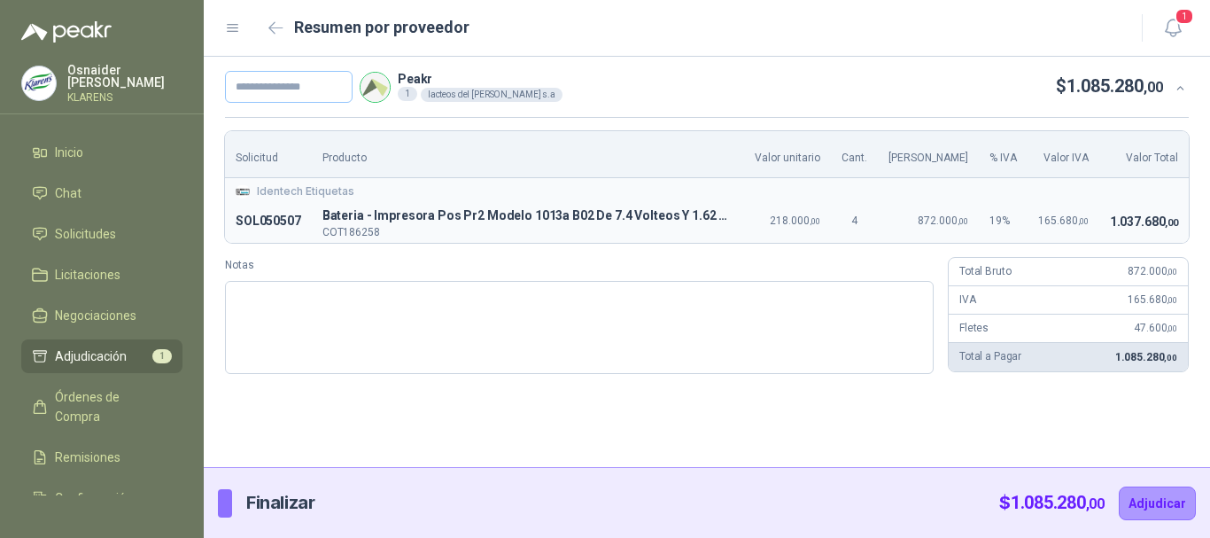 The width and height of the screenshot is (1210, 538). Describe the element at coordinates (1155, 328) in the screenshot. I see `span: 47.600` at that location.